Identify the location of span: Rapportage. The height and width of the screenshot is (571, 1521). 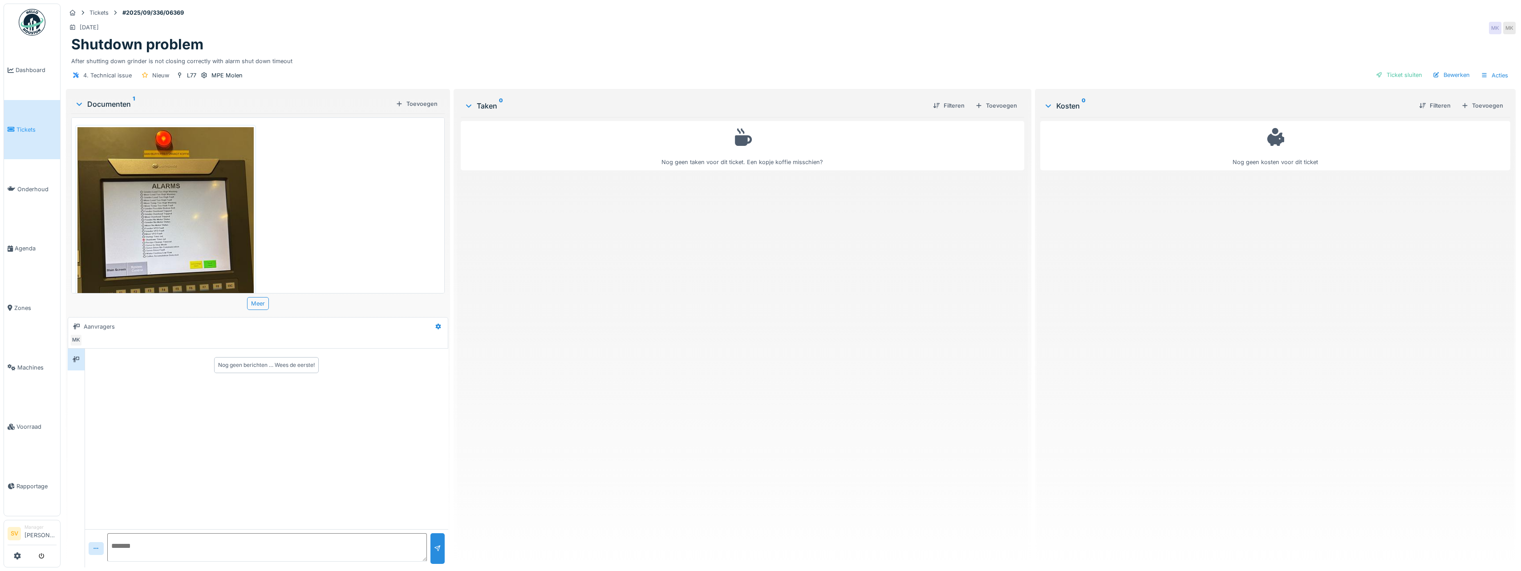
(36, 486).